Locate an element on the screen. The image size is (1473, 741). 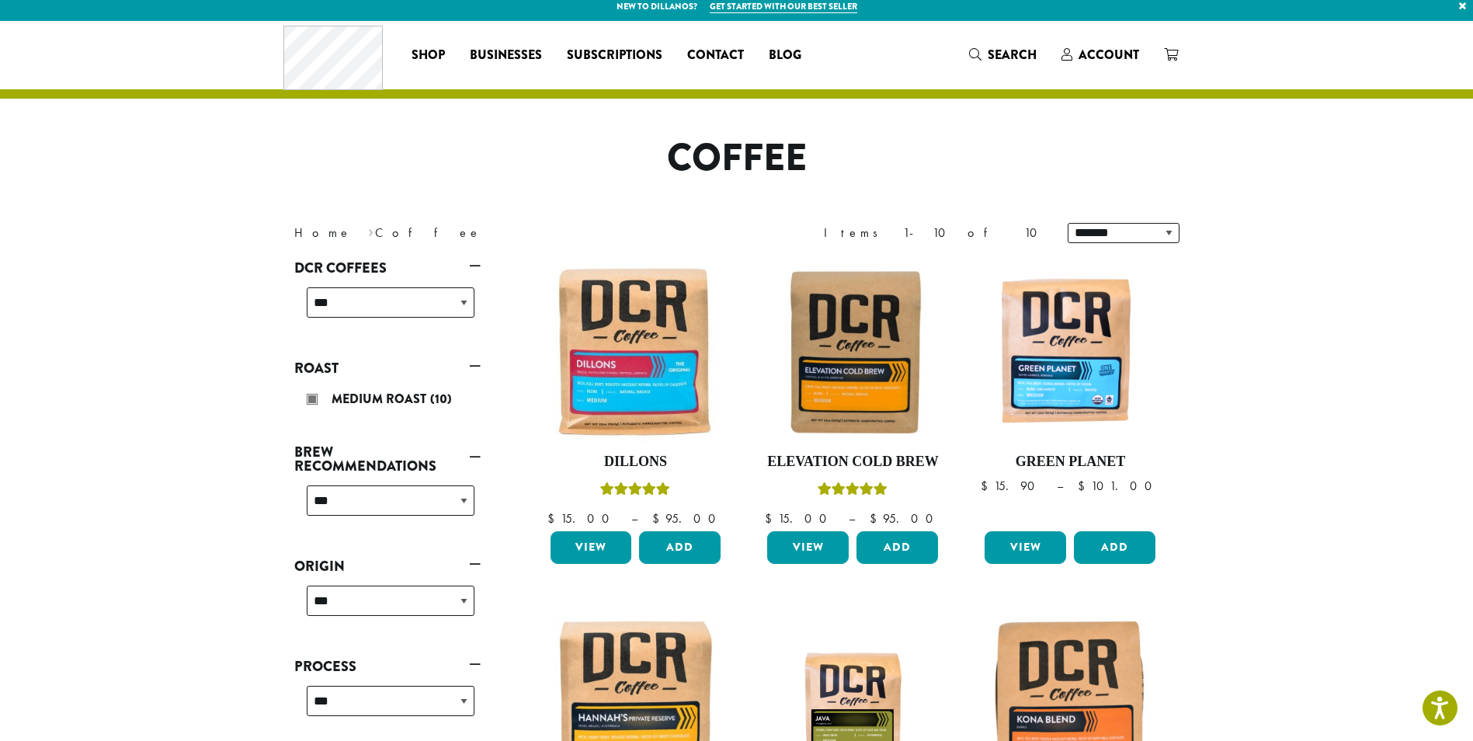
span: Contact is located at coordinates (715, 55).